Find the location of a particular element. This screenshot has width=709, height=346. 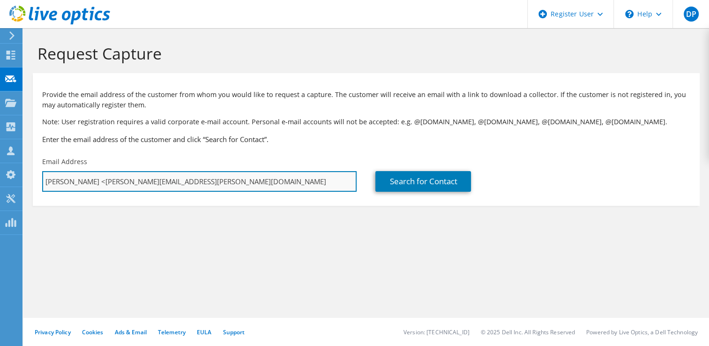

li: Powered by Live Optics, a Dell Technology is located at coordinates (642, 332).